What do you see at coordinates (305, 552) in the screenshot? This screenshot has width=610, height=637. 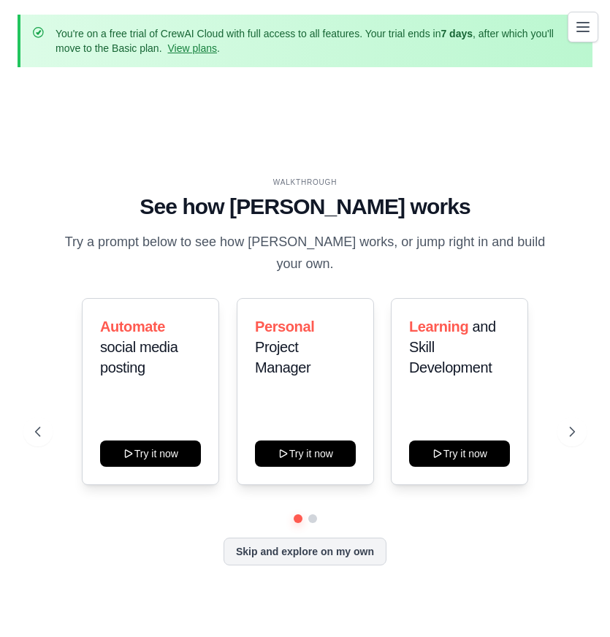 I see `button: Skip and explore on my own` at bounding box center [305, 552].